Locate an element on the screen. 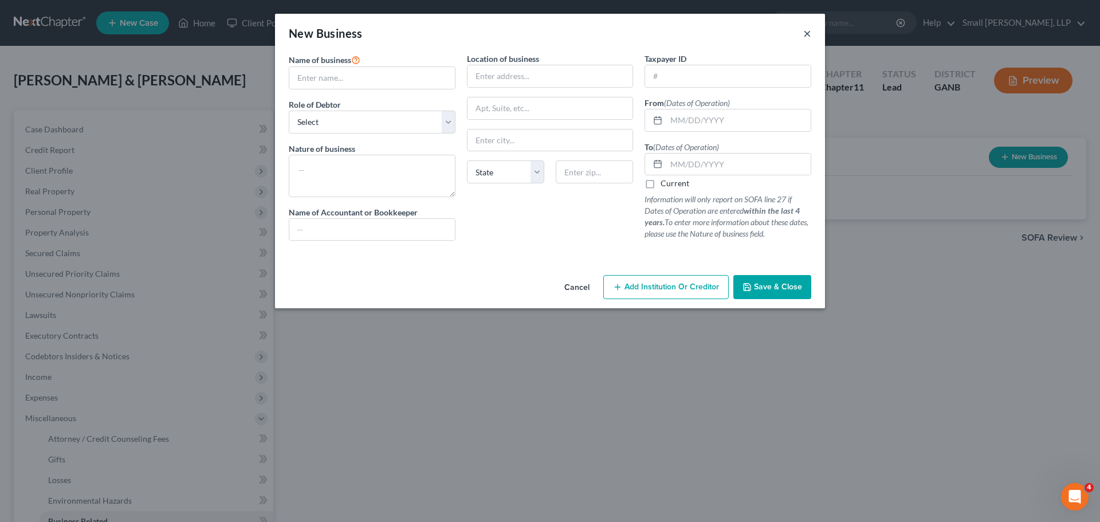 The height and width of the screenshot is (522, 1100). p: Information will only report on SOFA line 27 if Dates of Operation are entered To enter more info... is located at coordinates (727, 217).